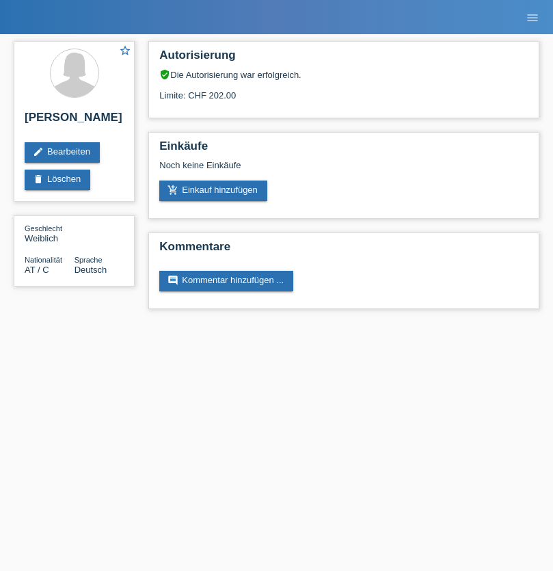 The image size is (553, 571). I want to click on a: star_border, so click(125, 51).